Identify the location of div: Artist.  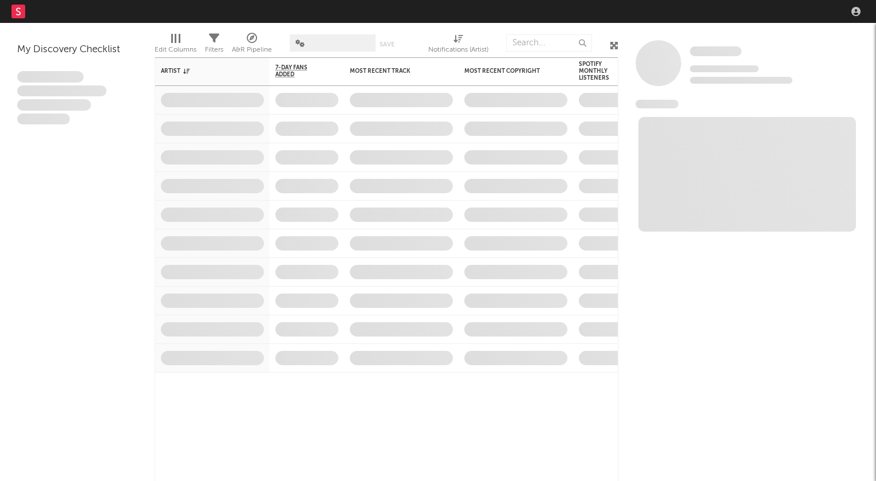
(204, 71).